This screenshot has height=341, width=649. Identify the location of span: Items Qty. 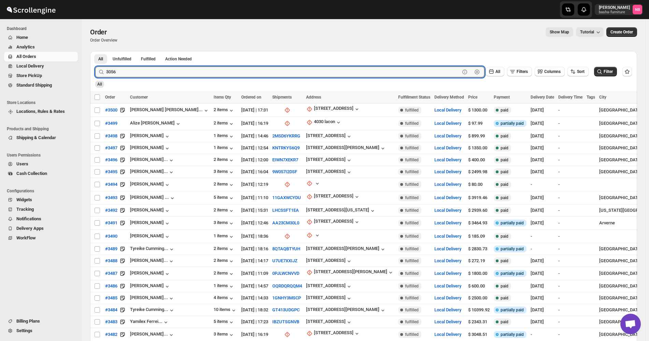
(222, 97).